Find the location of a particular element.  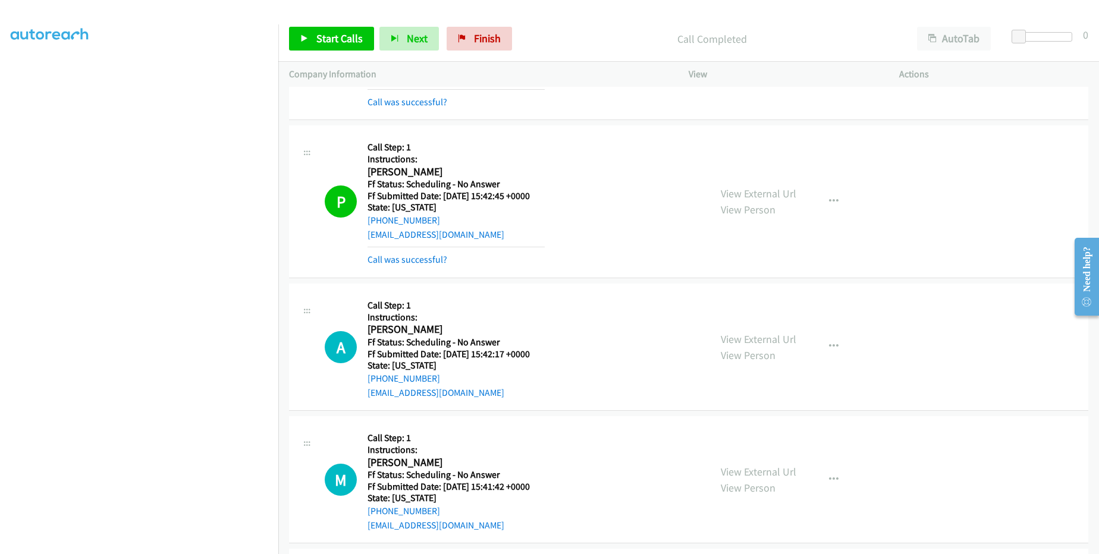

span: Start Calls is located at coordinates (340, 38).